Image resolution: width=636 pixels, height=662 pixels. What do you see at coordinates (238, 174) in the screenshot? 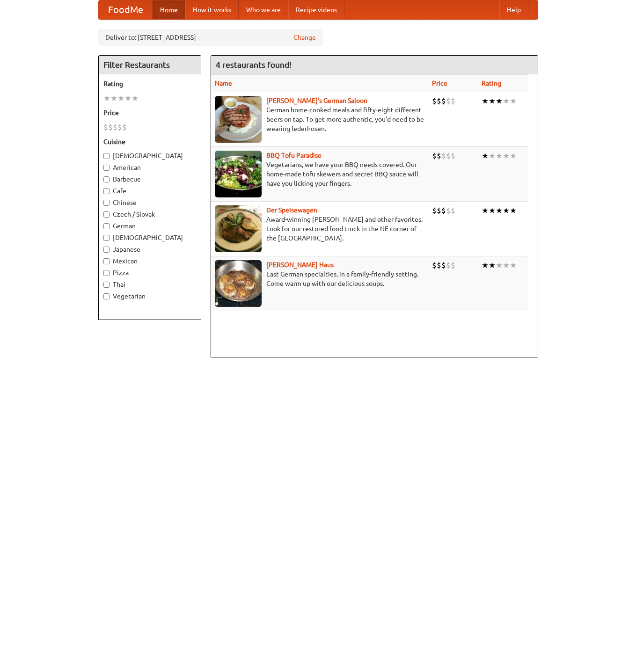
I see `img: tofuparadise.jpg` at bounding box center [238, 174].